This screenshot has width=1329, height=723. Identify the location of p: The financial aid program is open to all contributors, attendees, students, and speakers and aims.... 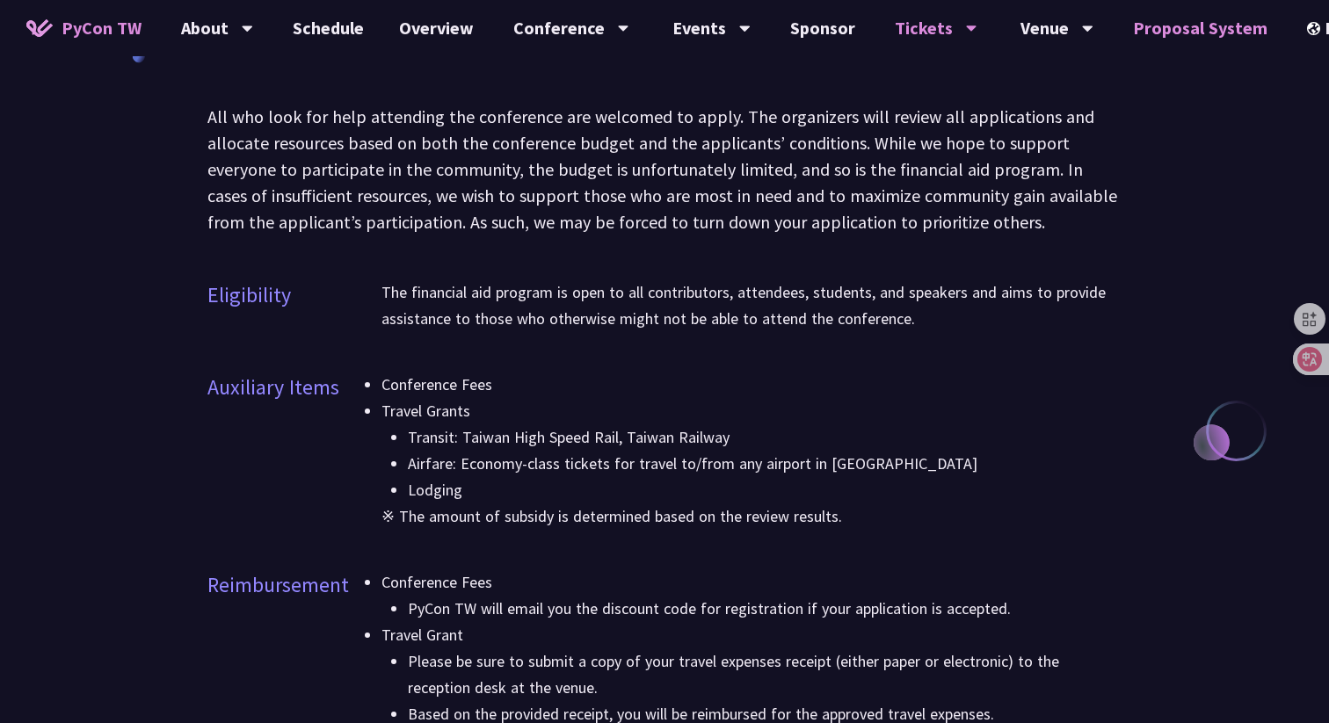
(751, 306).